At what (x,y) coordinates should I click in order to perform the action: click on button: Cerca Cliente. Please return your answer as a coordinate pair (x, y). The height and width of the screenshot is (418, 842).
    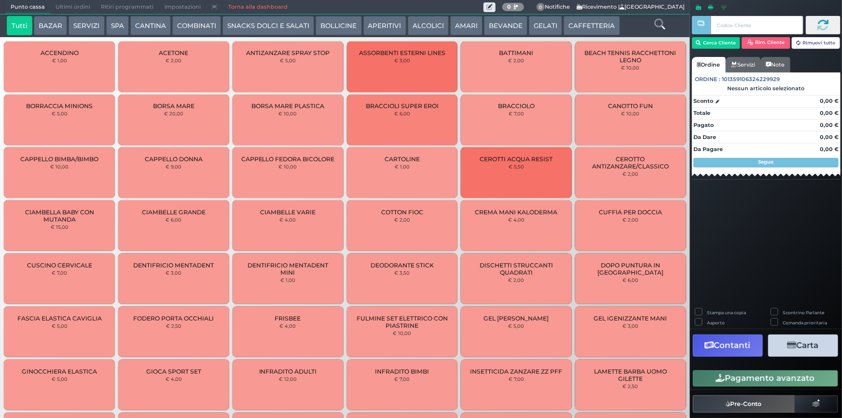
    Looking at the image, I should click on (716, 43).